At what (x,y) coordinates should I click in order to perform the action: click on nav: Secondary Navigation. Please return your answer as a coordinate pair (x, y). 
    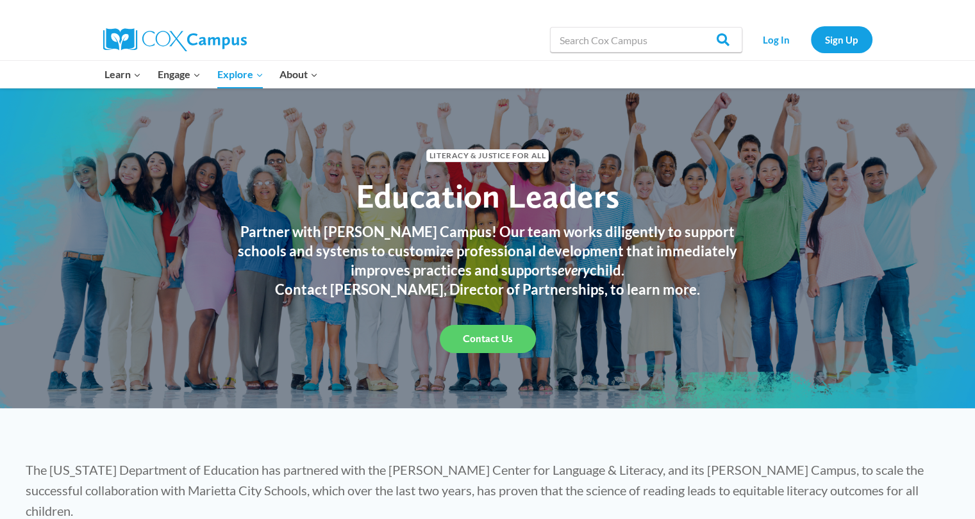
    Looking at the image, I should click on (811, 39).